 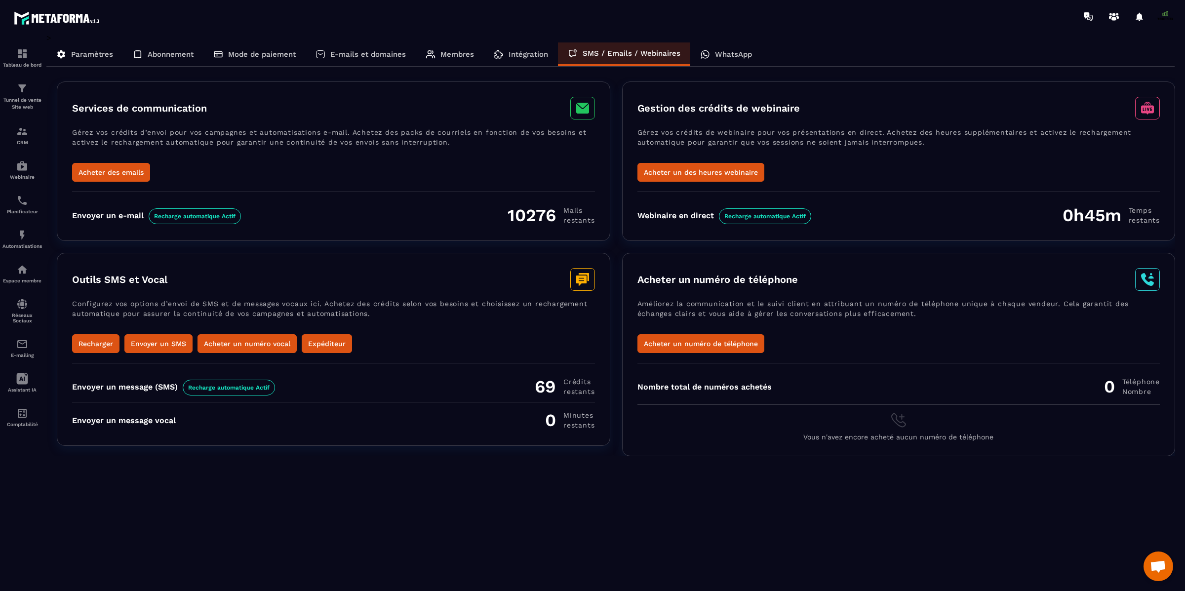 What do you see at coordinates (579, 415) in the screenshot?
I see `span: minutes` at bounding box center [579, 415].